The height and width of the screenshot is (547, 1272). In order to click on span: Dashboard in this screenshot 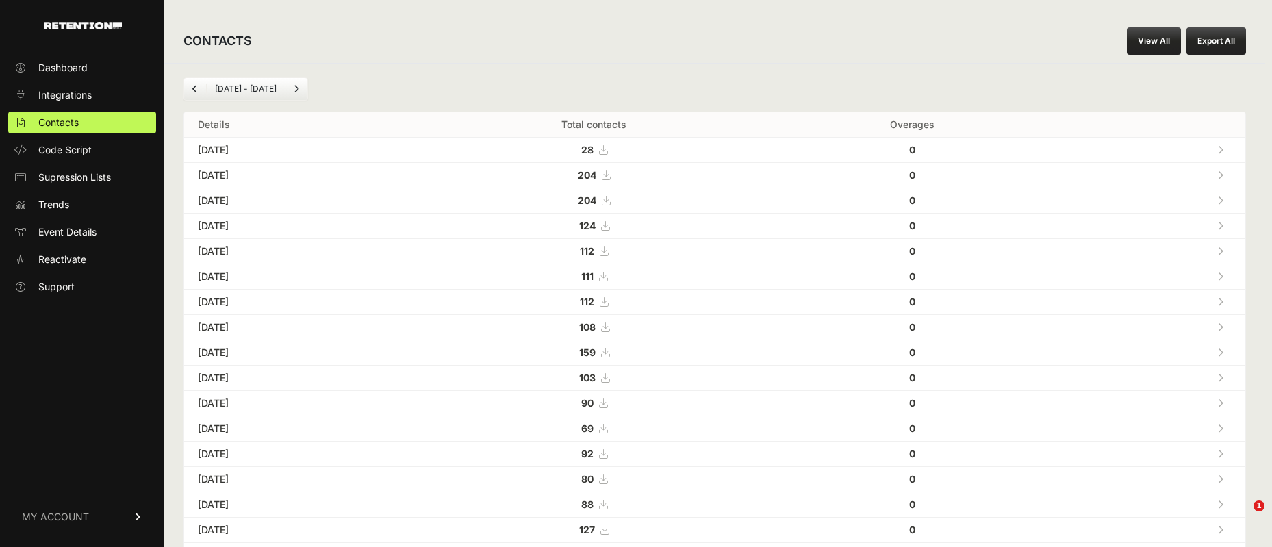, I will do `click(63, 68)`.